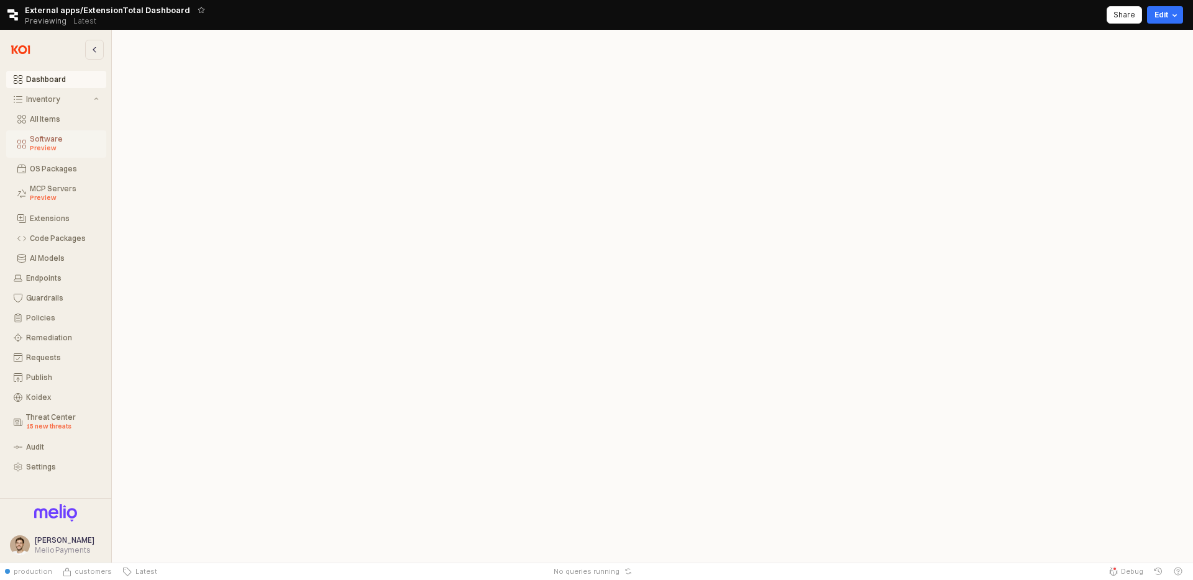  What do you see at coordinates (144, 571) in the screenshot?
I see `span: Latest` at bounding box center [144, 571].